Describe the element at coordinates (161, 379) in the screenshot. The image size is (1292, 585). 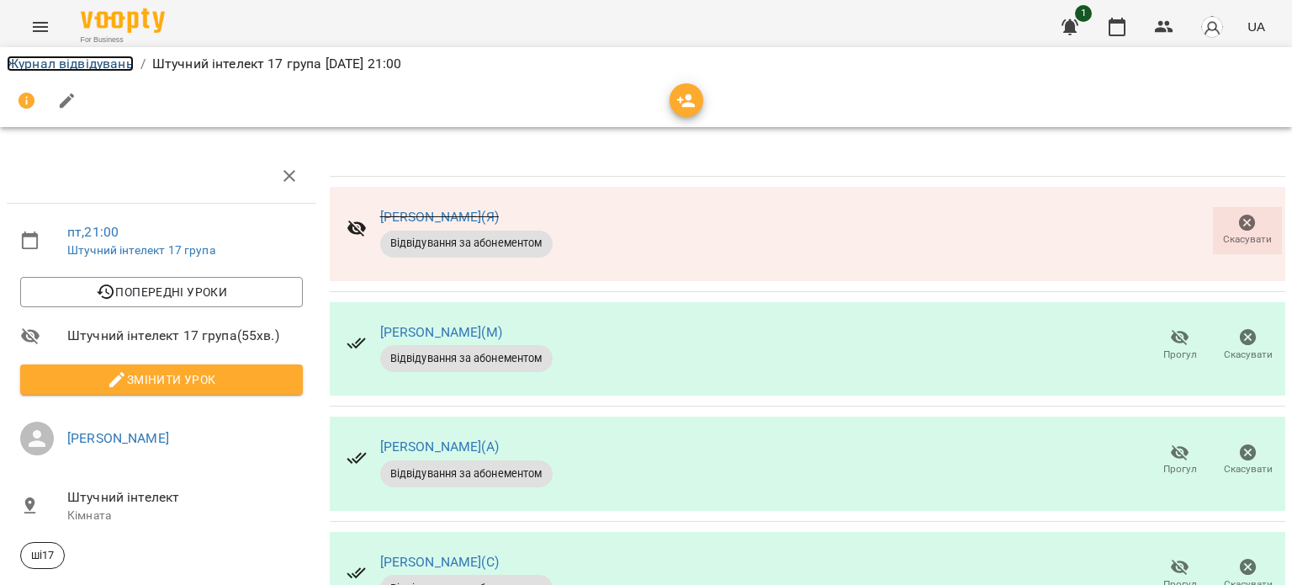
I see `span: Змінити урок` at that location.